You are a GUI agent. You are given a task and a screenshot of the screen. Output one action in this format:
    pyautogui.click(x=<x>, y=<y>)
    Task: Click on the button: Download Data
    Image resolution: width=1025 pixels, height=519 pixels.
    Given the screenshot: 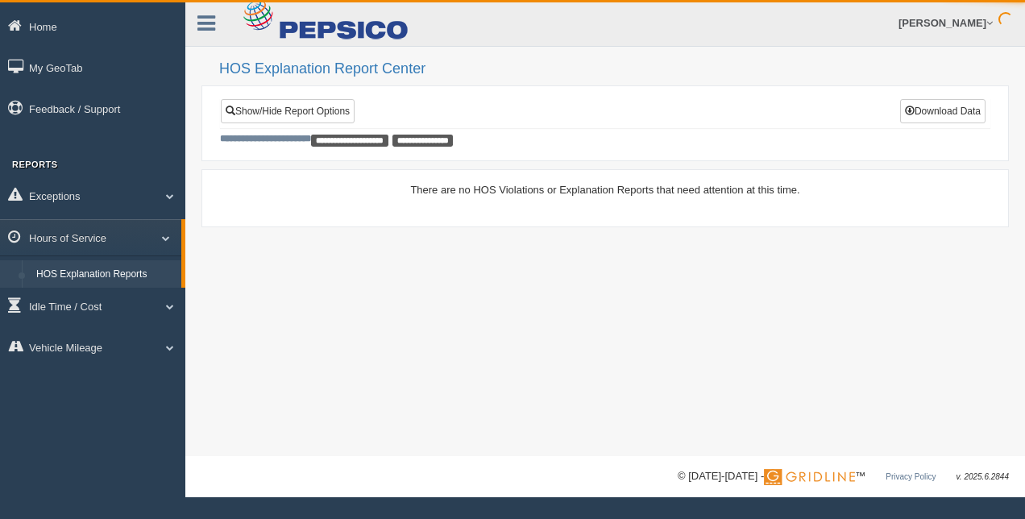 What is the action you would take?
    pyautogui.click(x=942, y=111)
    